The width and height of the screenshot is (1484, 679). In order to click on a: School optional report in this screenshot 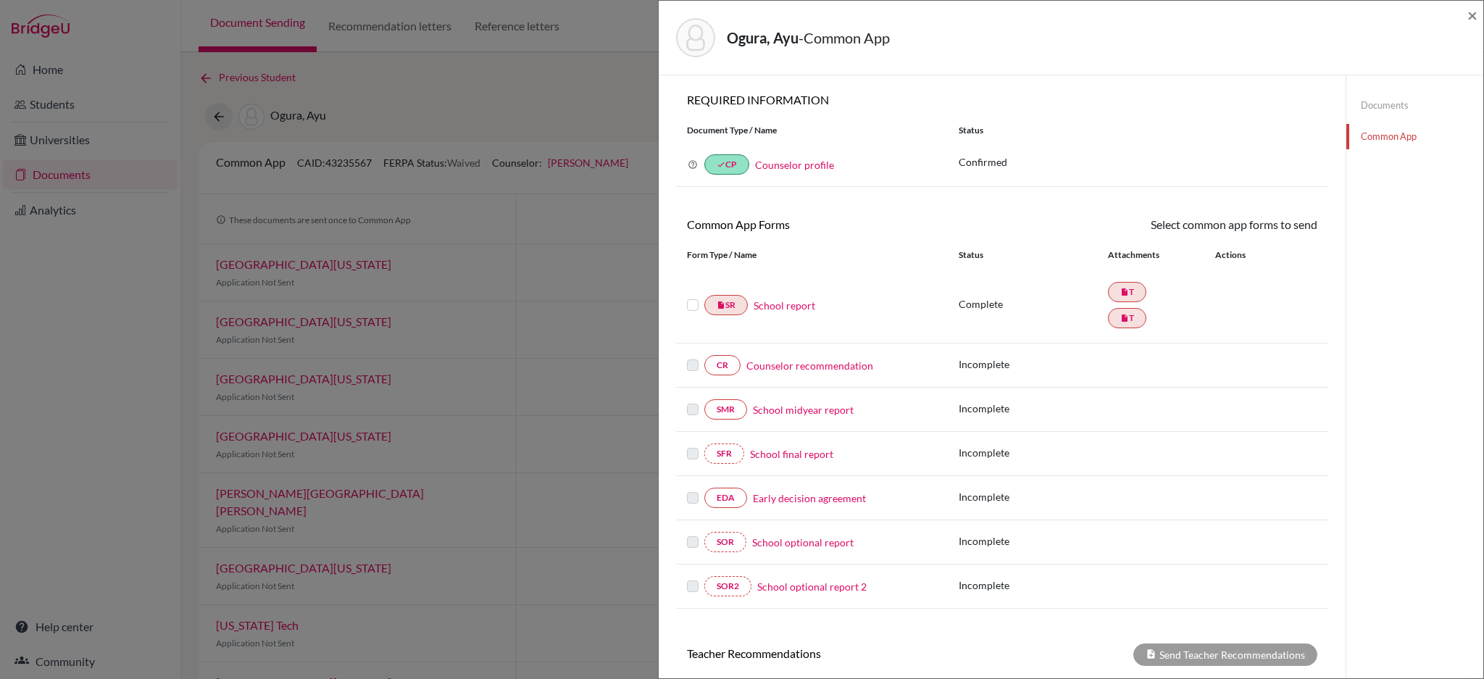, I will do `click(803, 542)`.